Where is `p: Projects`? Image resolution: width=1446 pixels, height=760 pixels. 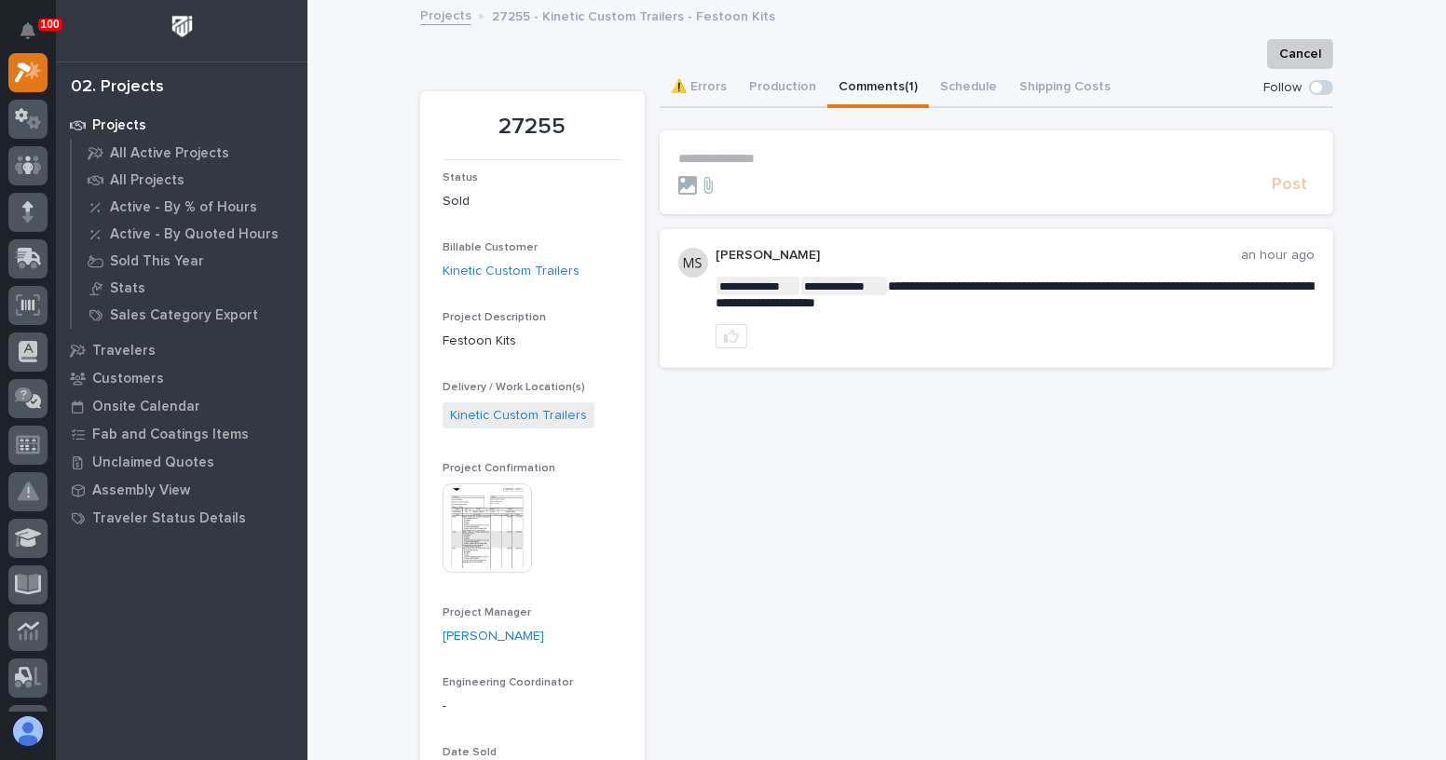
p: Projects is located at coordinates (119, 126).